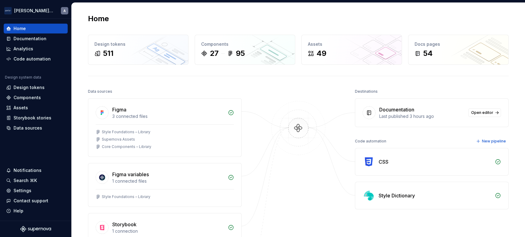 The image size is (525, 237). What do you see at coordinates (422, 116) in the screenshot?
I see `div: Last published 3 hours ago` at bounding box center [422, 116].